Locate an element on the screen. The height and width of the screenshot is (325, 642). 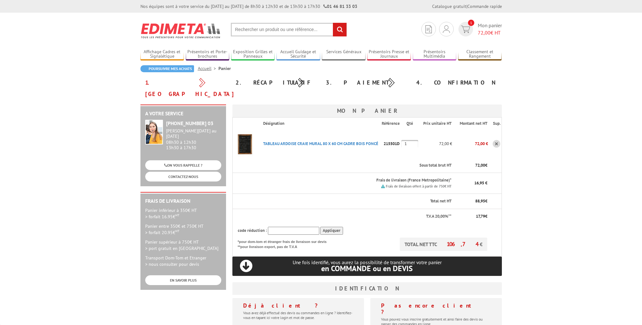
p: *pour dom-tom et étranger frais de livraison sur devis **pour livraison export, pas de T.V.A is located at coordinates (285, 244).